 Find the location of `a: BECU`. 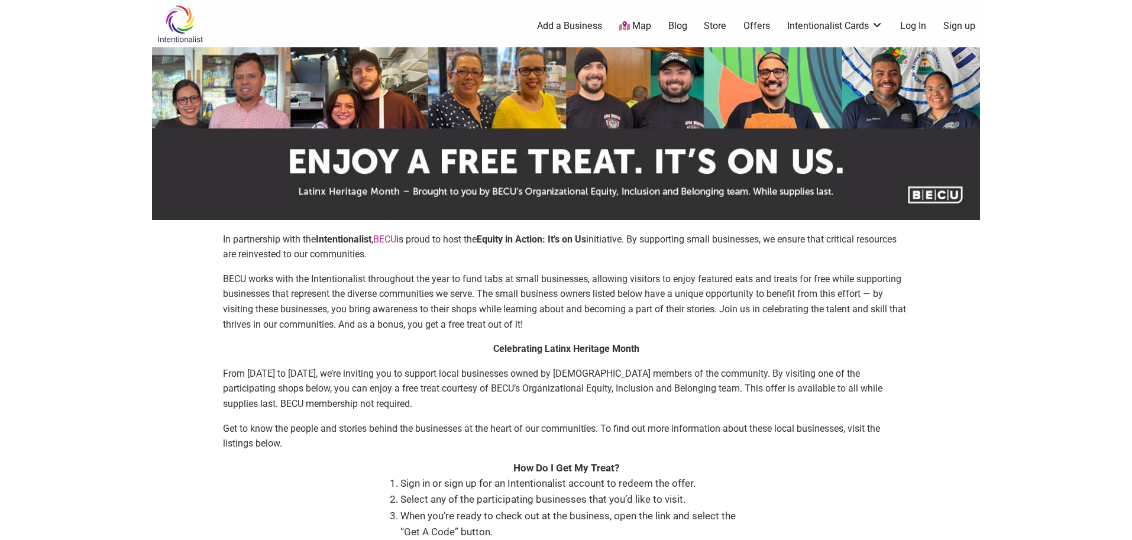

a: BECU is located at coordinates (384, 239).